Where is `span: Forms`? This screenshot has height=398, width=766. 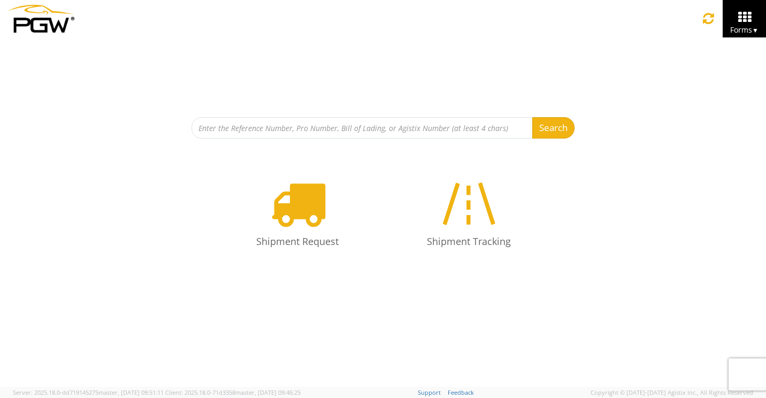 span: Forms is located at coordinates (744, 29).